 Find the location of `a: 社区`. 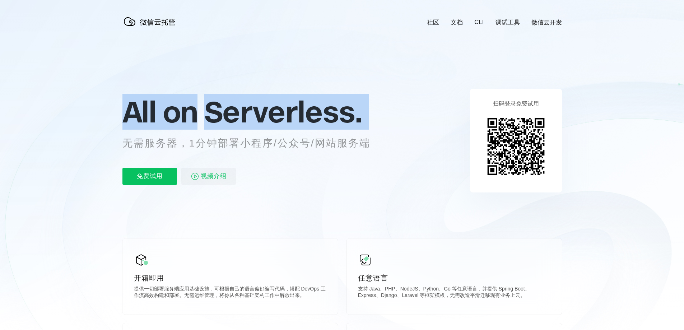

a: 社区 is located at coordinates (433, 22).